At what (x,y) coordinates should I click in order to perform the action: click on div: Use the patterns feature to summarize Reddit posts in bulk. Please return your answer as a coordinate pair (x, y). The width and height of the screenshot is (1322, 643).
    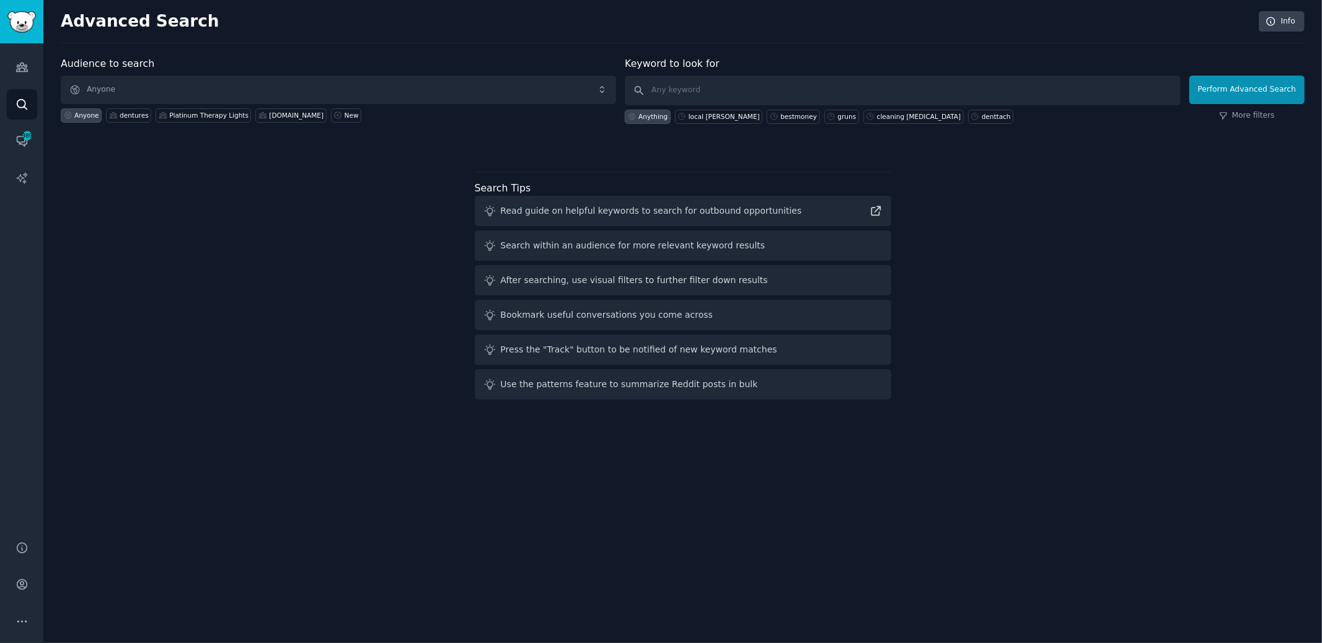
    Looking at the image, I should click on (629, 384).